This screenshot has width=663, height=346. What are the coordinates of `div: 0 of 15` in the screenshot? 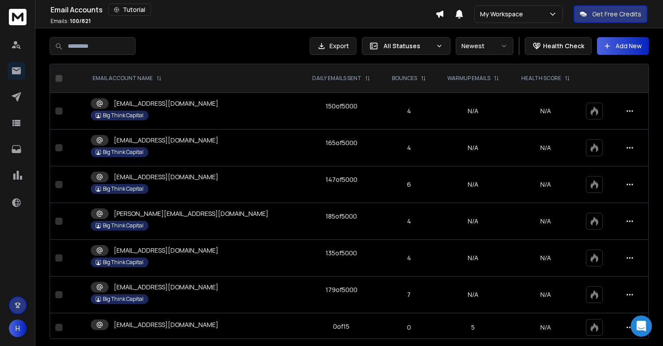 It's located at (341, 327).